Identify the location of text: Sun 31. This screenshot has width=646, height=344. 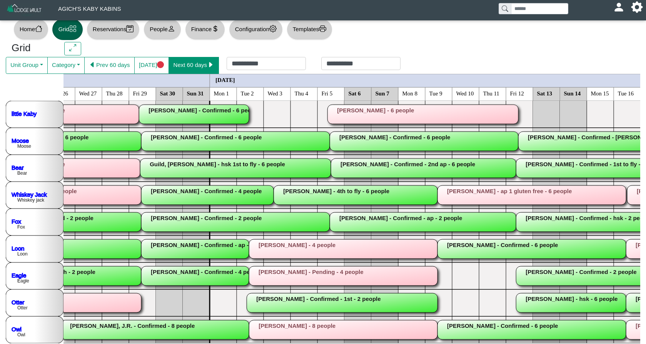
(196, 93).